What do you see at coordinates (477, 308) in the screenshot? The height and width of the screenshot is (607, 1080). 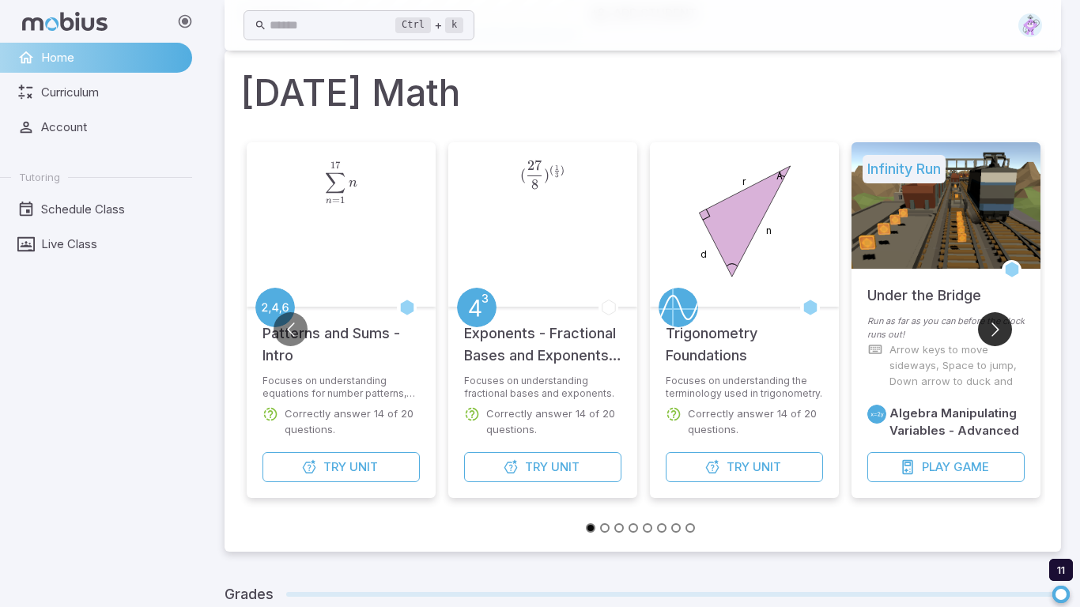 I see `a: Exponents` at bounding box center [477, 308].